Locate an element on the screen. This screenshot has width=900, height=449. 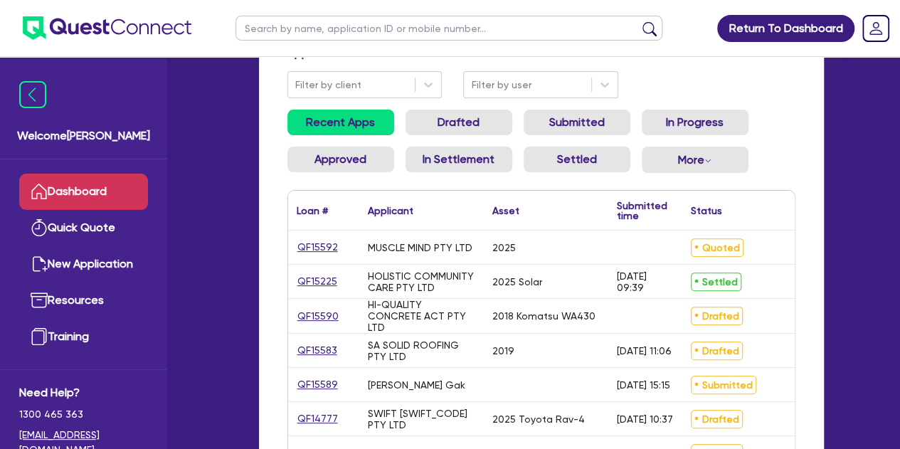
div: 2018 Komatsu WA430 is located at coordinates (543, 316).